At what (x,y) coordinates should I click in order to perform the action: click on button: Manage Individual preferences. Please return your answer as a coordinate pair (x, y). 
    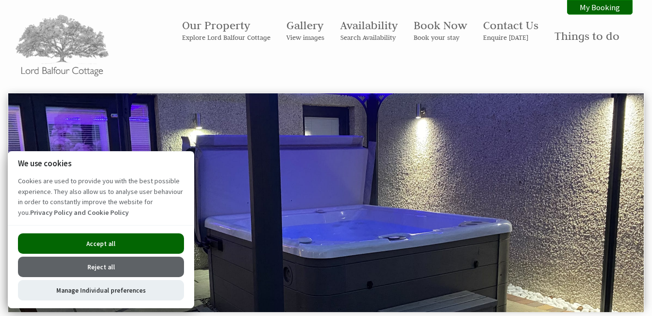
    Looking at the image, I should click on (101, 290).